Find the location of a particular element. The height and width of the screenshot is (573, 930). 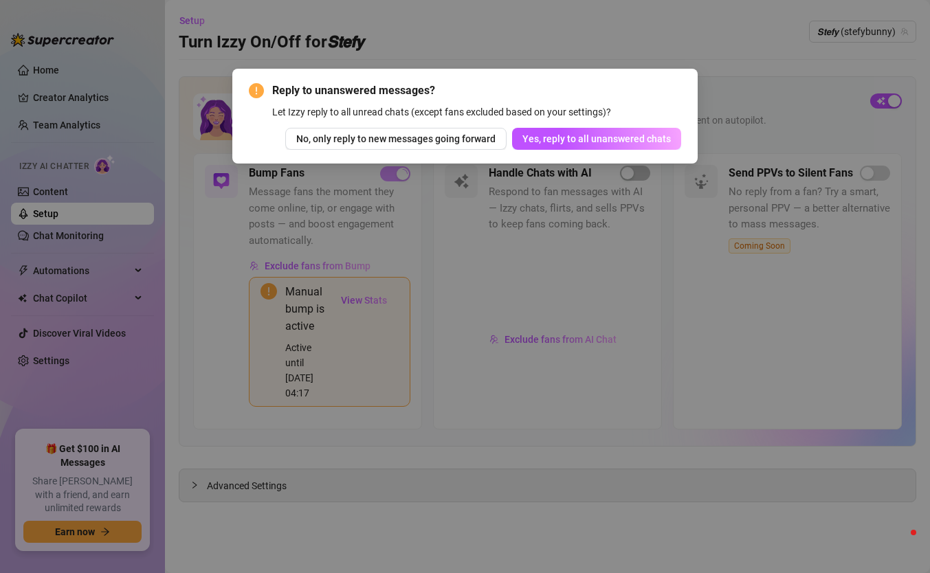

span: No, only reply to new messages going forward is located at coordinates (396, 139).